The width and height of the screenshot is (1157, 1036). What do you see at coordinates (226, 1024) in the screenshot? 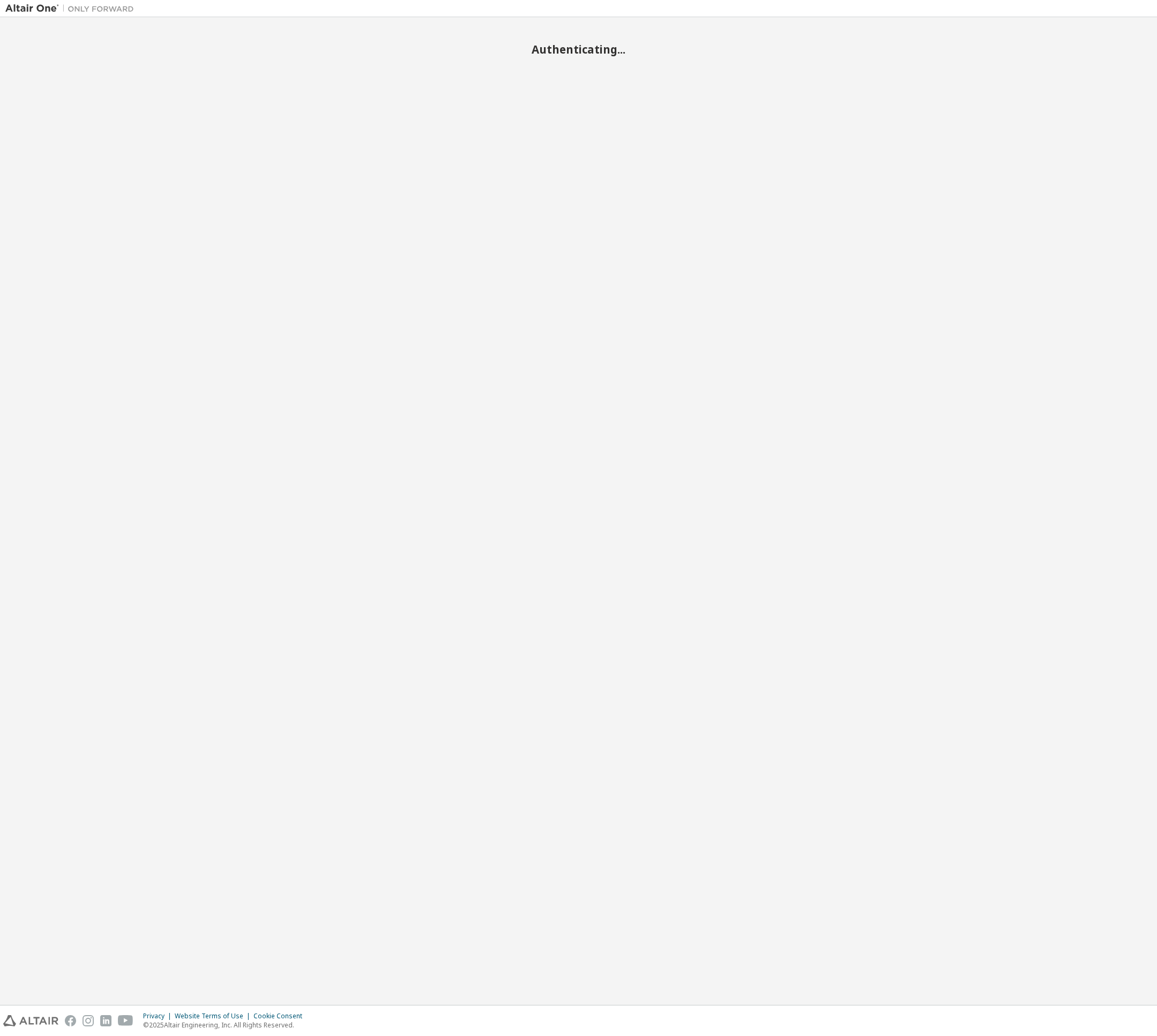
I see `p: © 2025 Altair Engineering, Inc. All Rights Reserved.` at bounding box center [226, 1024].